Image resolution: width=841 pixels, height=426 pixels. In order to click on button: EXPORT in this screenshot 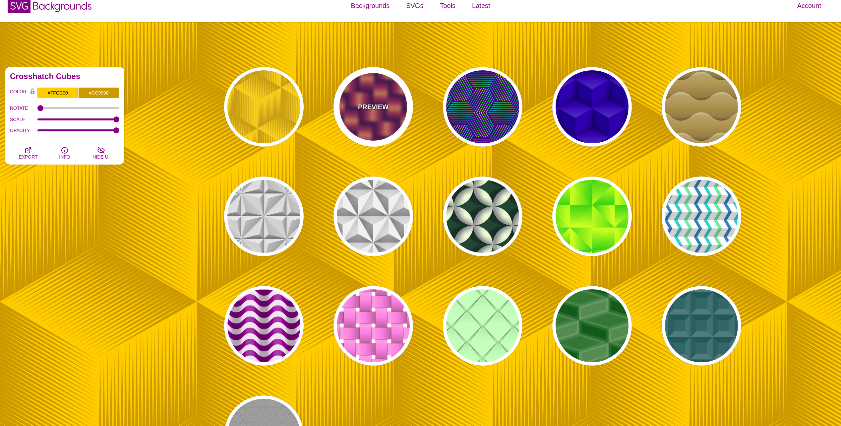, I will do `click(28, 153)`.